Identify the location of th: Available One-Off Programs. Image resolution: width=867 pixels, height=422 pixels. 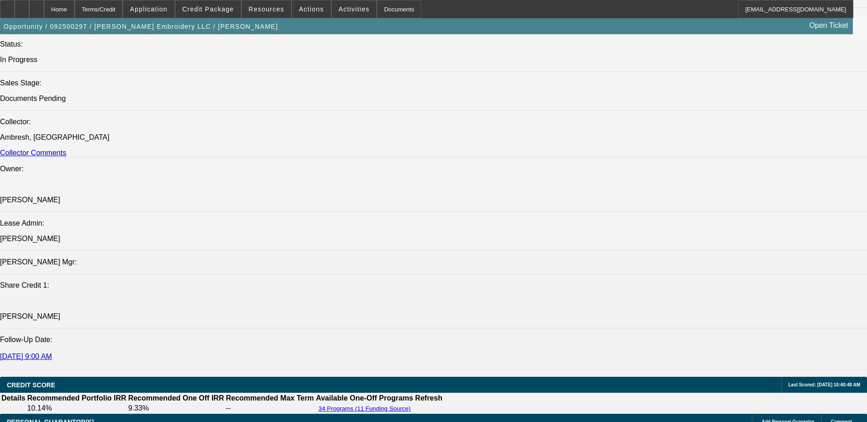
(365, 399).